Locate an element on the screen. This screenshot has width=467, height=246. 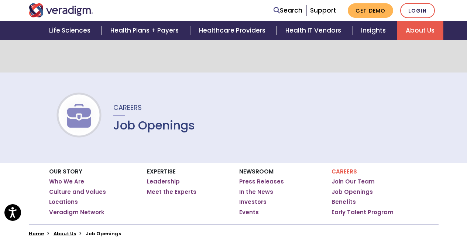
a: Job Openings is located at coordinates (353, 192).